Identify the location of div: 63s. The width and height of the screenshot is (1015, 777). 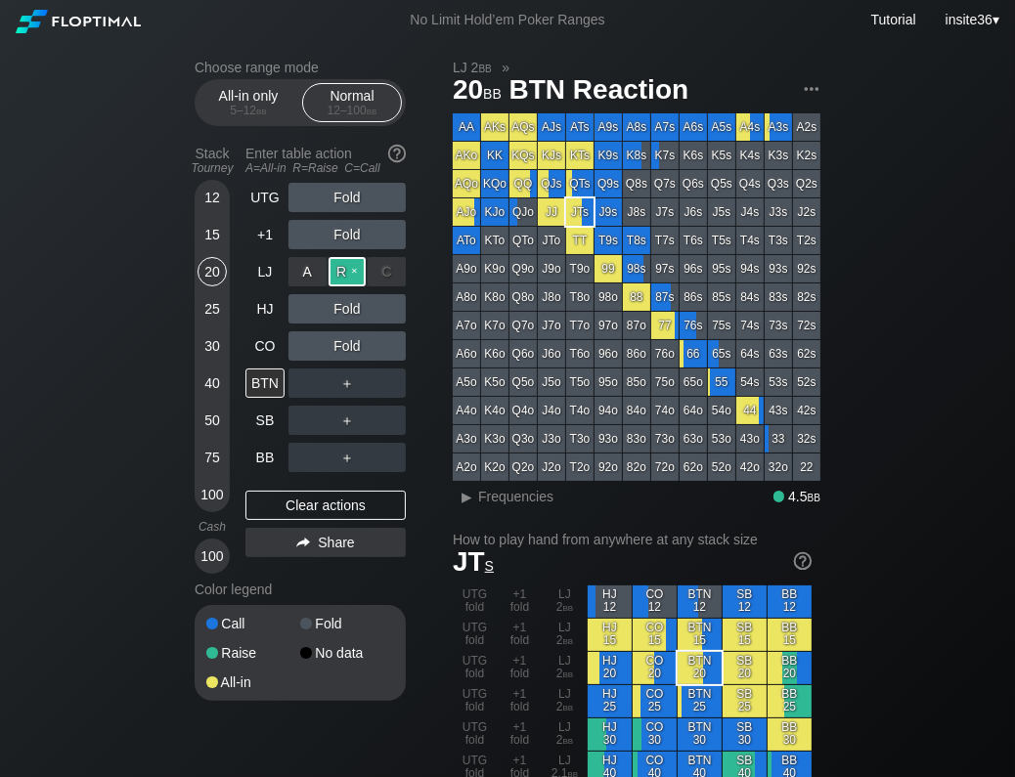
(778, 354).